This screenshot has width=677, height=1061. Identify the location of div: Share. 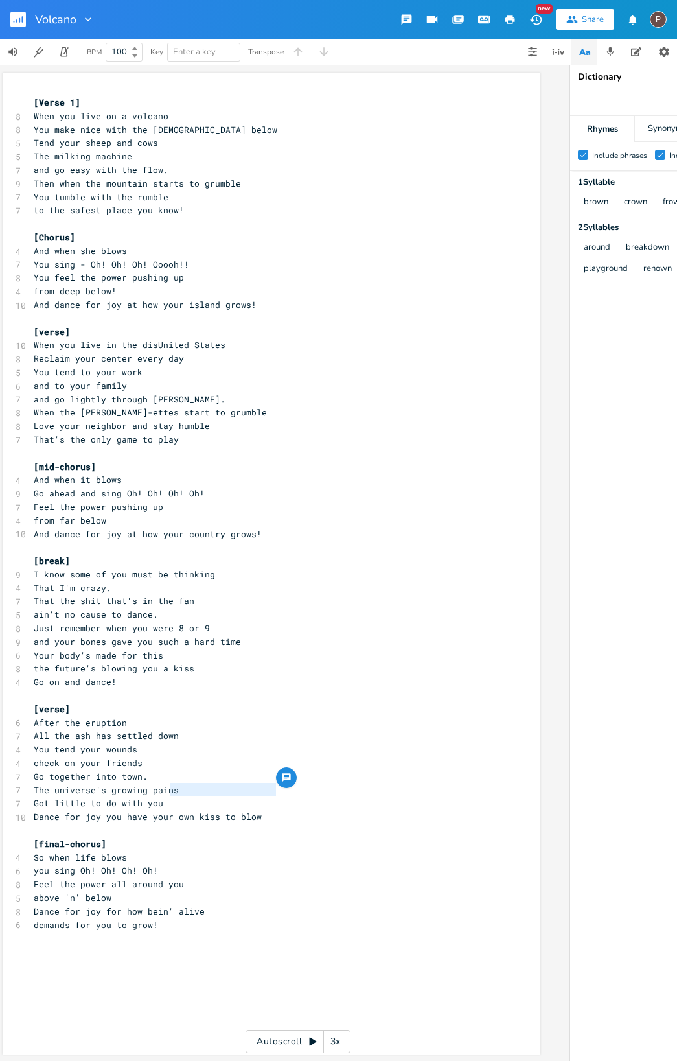
(593, 19).